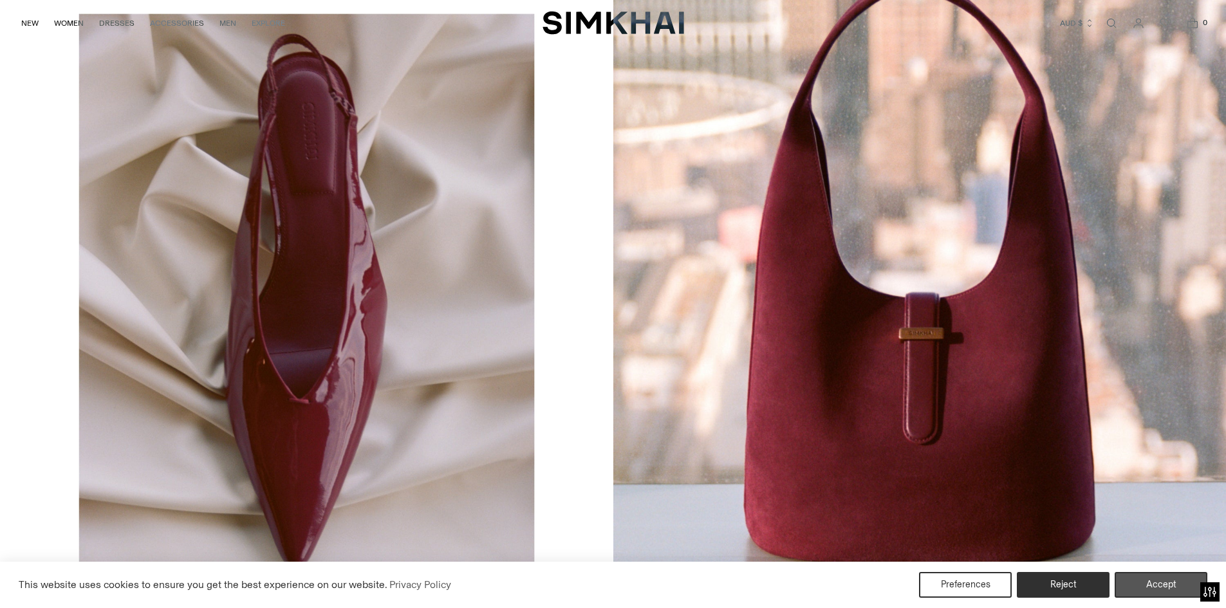 Image resolution: width=1226 pixels, height=608 pixels. What do you see at coordinates (1063, 585) in the screenshot?
I see `button: Reject` at bounding box center [1063, 585].